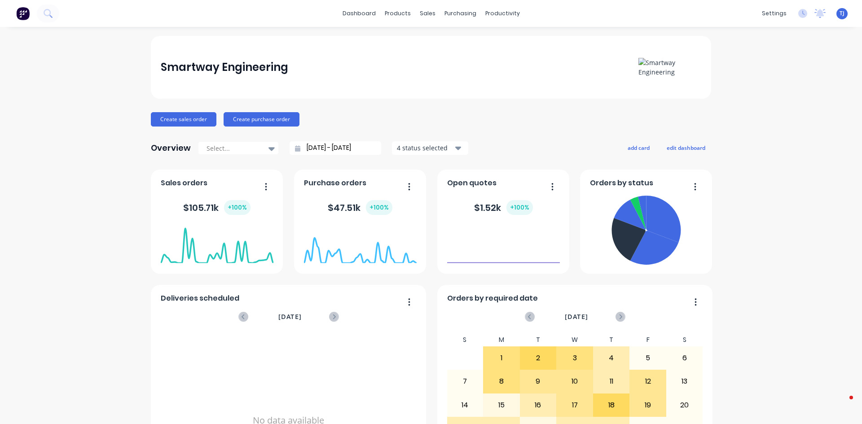  Describe the element at coordinates (575, 382) in the screenshot. I see `div: 10` at that location.